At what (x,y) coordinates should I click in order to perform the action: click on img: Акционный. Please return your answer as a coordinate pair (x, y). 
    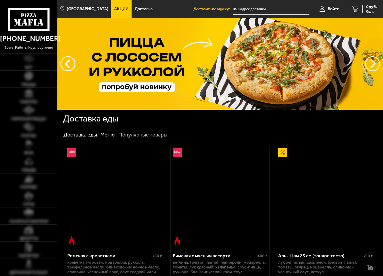
    Looking at the image, I should click on (283, 152).